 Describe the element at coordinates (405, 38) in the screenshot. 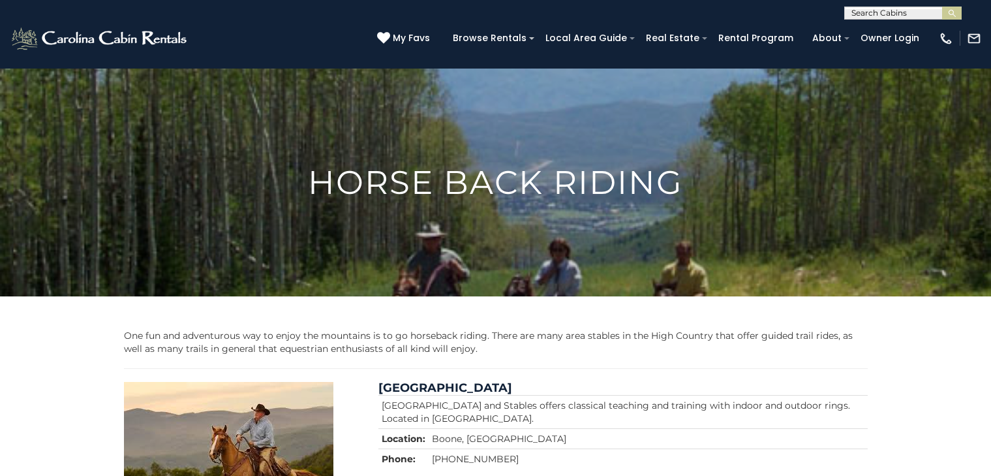

I see `a: My Favs` at that location.